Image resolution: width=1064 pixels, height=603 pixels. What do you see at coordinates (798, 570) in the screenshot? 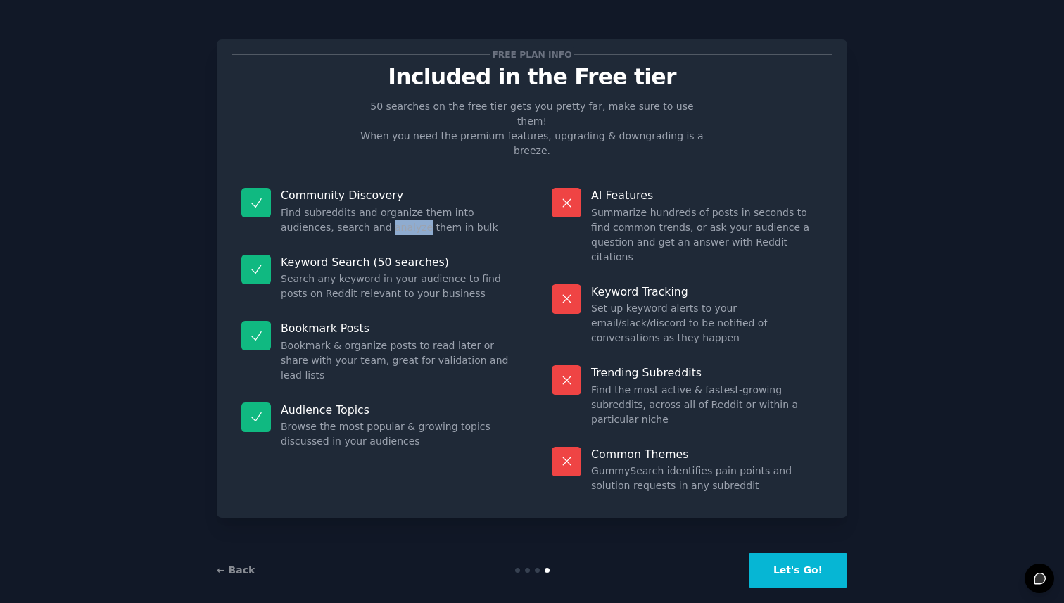
I see `button: Let's Go!` at bounding box center [798, 570].